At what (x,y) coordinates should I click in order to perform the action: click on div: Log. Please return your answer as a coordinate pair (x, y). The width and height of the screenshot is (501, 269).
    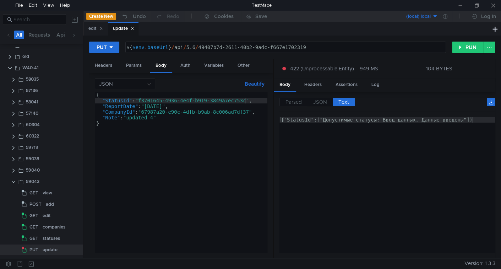
    Looking at the image, I should click on (376, 85).